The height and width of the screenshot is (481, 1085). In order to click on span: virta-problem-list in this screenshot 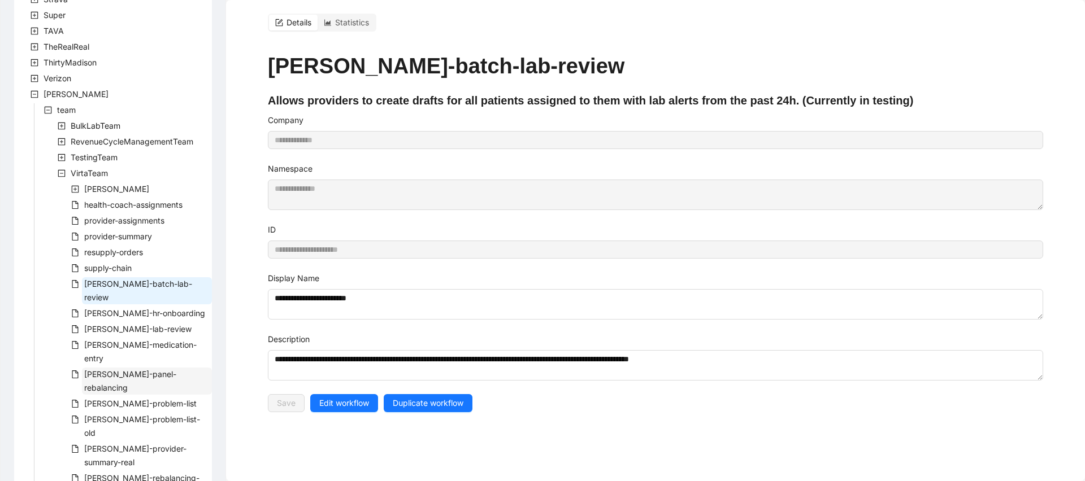, I will do `click(140, 404)`.